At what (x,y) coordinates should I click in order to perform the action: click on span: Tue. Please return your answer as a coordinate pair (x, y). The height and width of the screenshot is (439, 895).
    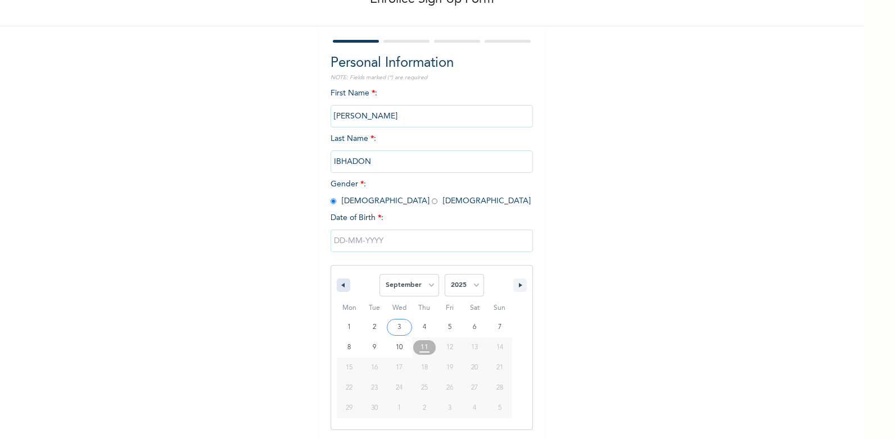
    Looking at the image, I should click on (374, 309).